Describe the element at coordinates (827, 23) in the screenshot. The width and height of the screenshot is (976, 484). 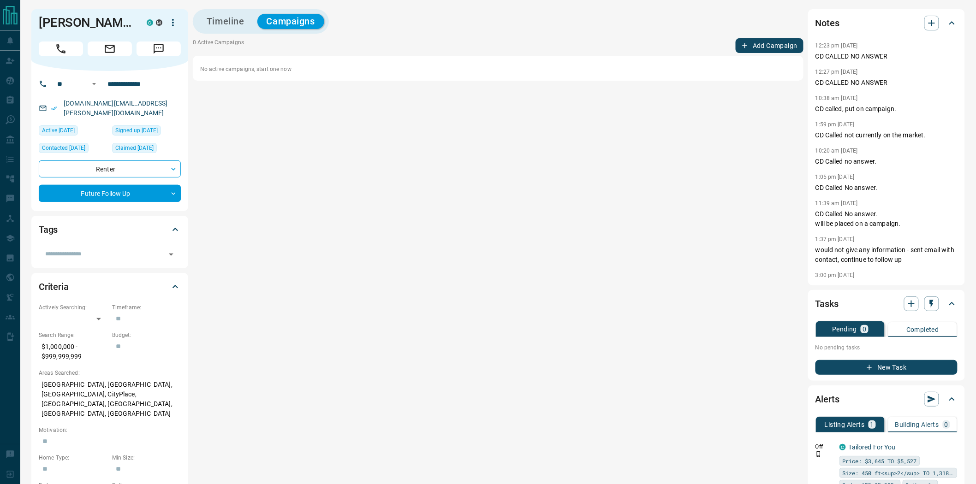
I see `h2: Notes` at that location.